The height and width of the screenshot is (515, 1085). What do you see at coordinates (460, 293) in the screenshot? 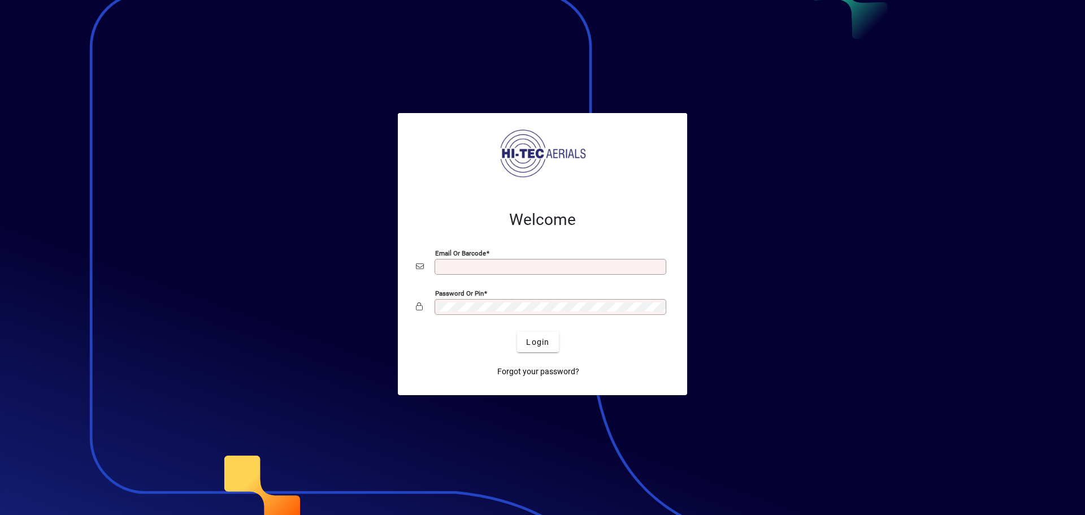
I see `mat-label: Password or Pin` at bounding box center [460, 293].